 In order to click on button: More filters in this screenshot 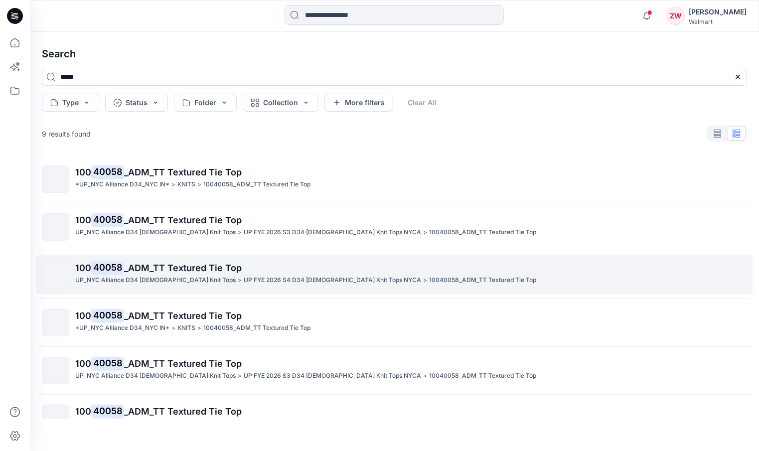, I will do `click(359, 103)`.